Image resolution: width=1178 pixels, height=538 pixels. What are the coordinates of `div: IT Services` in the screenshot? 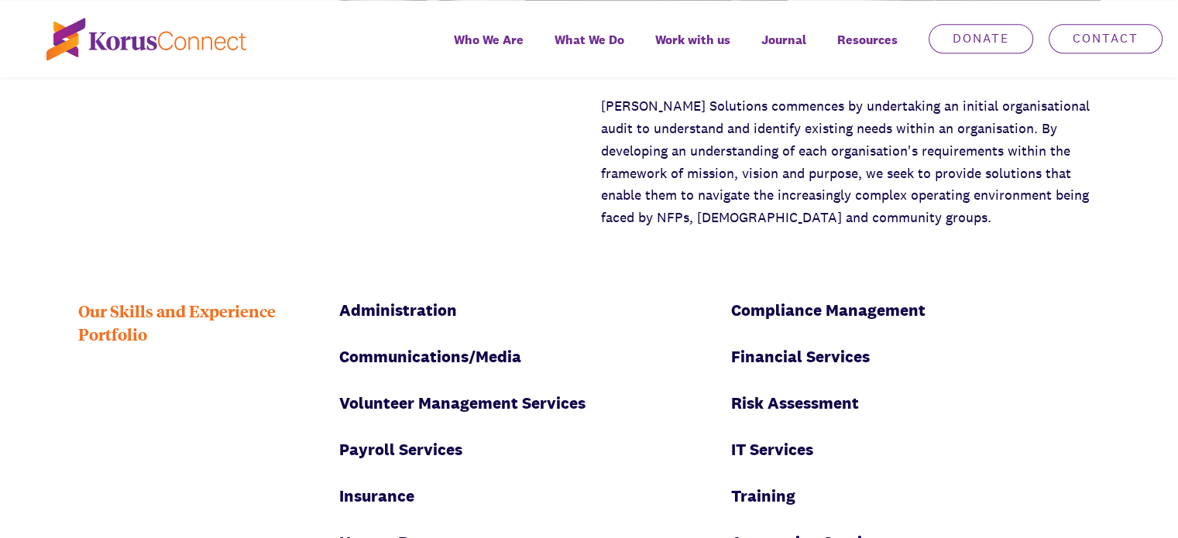 It's located at (915, 450).